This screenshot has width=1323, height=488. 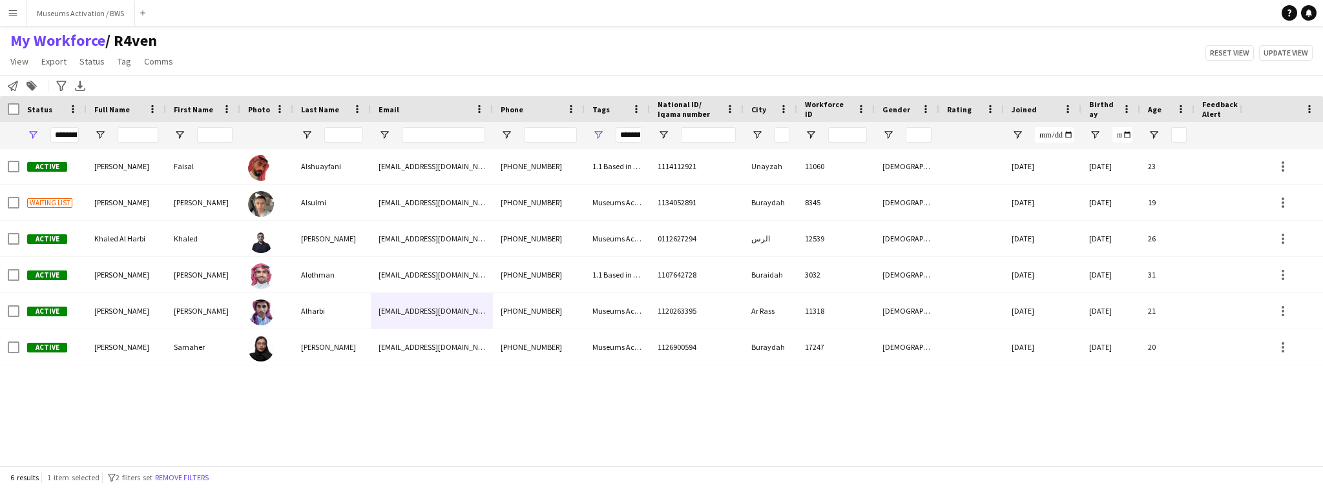 I want to click on div: 12539, so click(x=836, y=238).